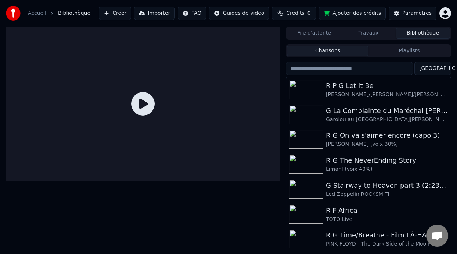 The image size is (457, 254). Describe the element at coordinates (37, 13) in the screenshot. I see `a: Accueil` at that location.